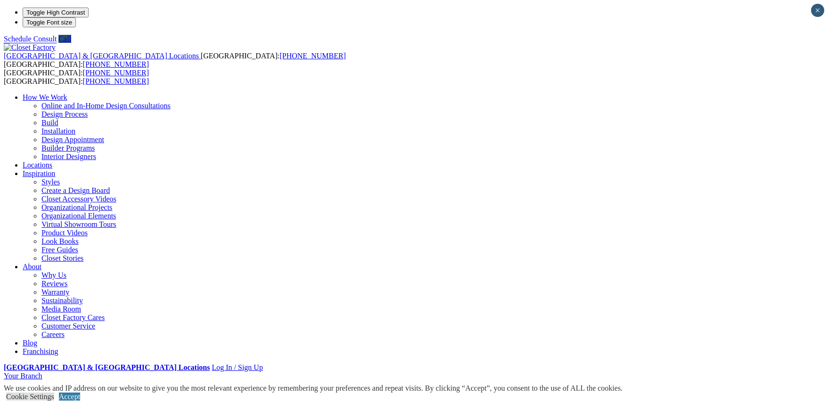 The image size is (828, 401). What do you see at coordinates (69, 156) in the screenshot?
I see `a: Interior Designers` at bounding box center [69, 156].